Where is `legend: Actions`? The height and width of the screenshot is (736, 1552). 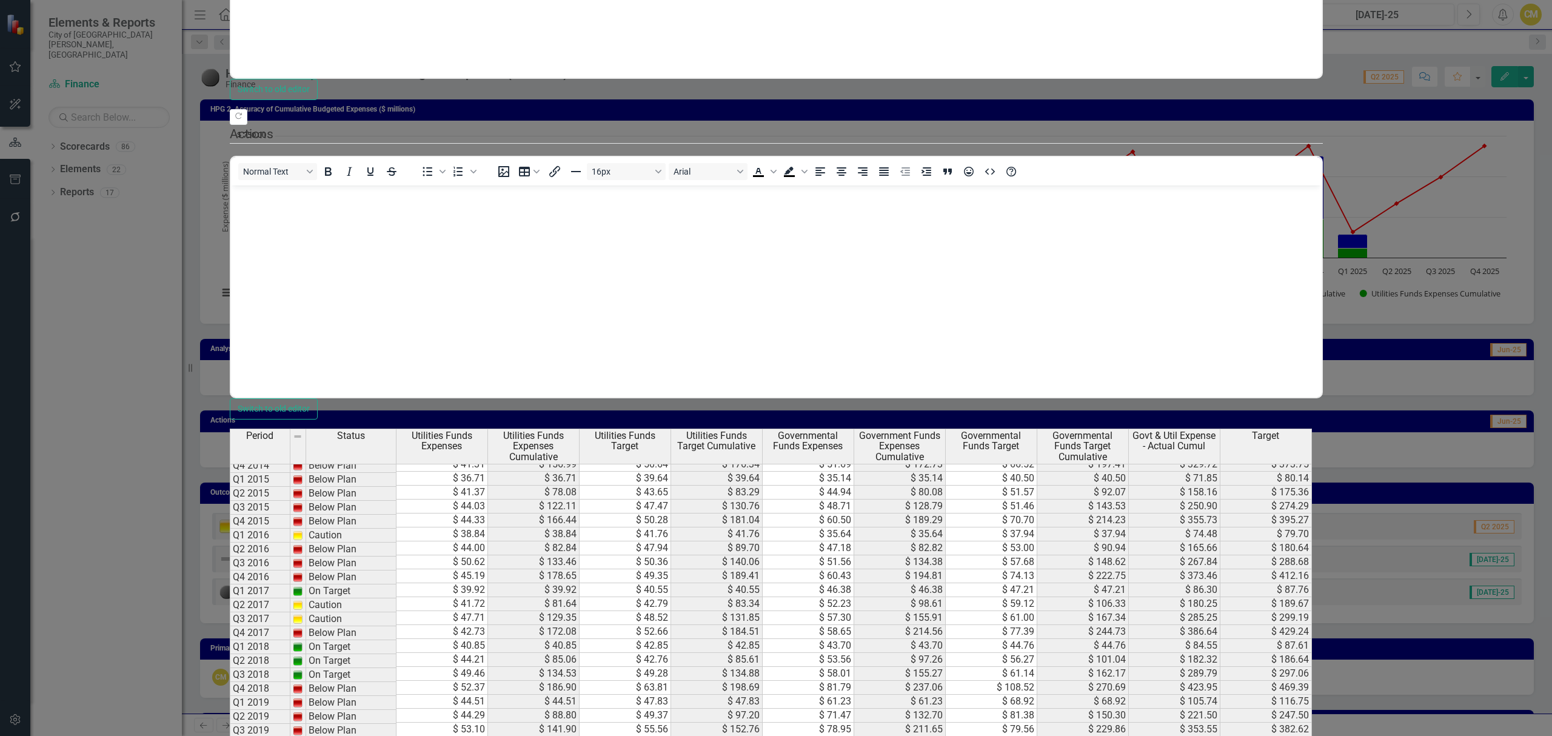
legend: Actions is located at coordinates (776, 134).